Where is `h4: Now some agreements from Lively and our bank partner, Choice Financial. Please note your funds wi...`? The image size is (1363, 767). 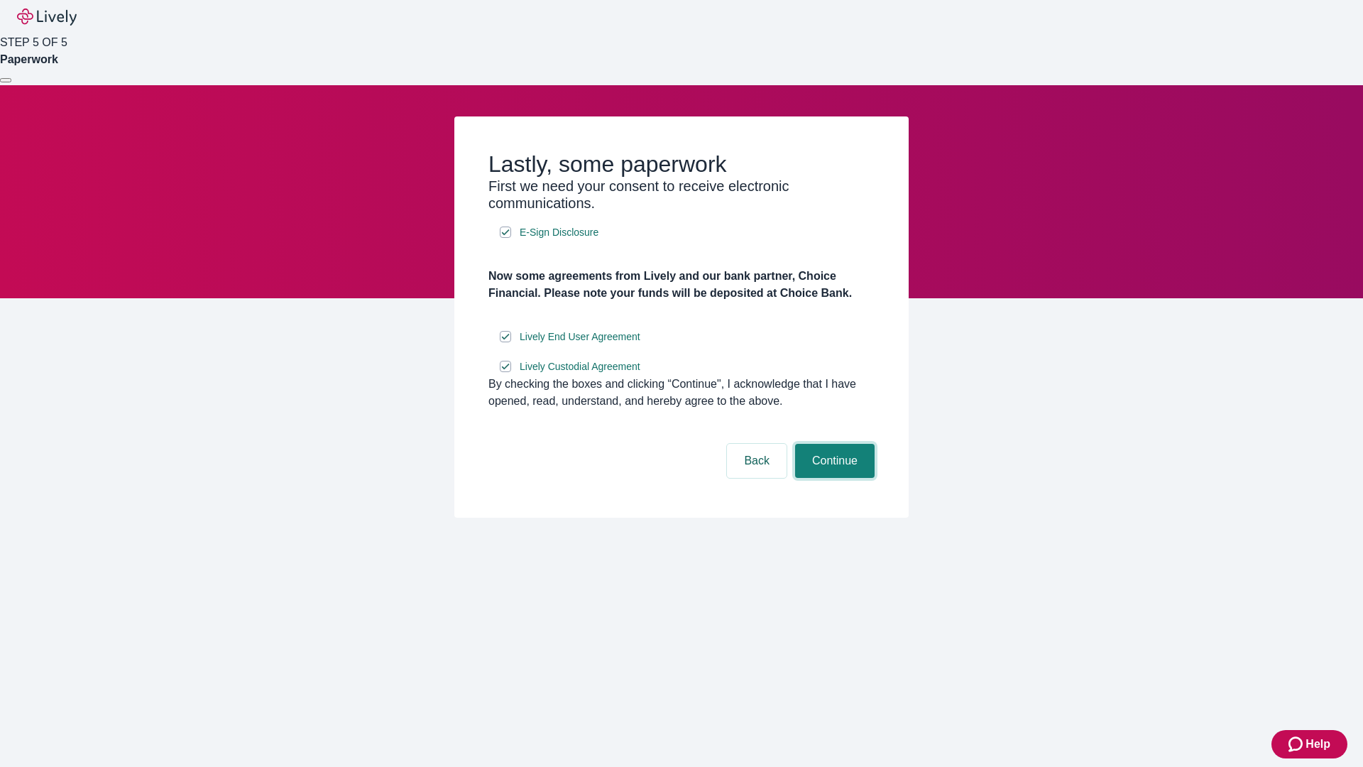 h4: Now some agreements from Lively and our bank partner, Choice Financial. Please note your funds wi... is located at coordinates (681, 285).